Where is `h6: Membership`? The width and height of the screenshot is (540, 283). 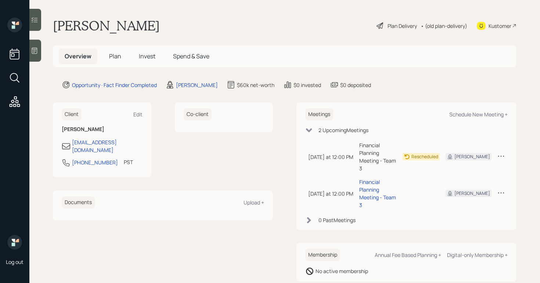 h6: Membership is located at coordinates (322, 255).